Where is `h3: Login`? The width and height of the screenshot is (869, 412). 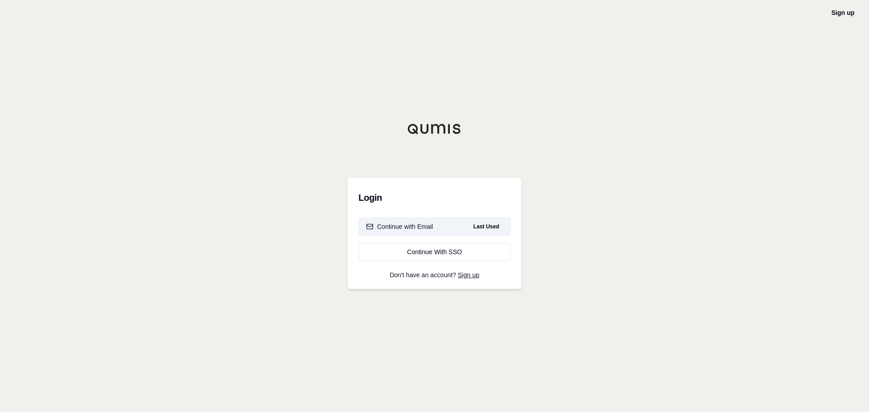
h3: Login is located at coordinates (435, 198).